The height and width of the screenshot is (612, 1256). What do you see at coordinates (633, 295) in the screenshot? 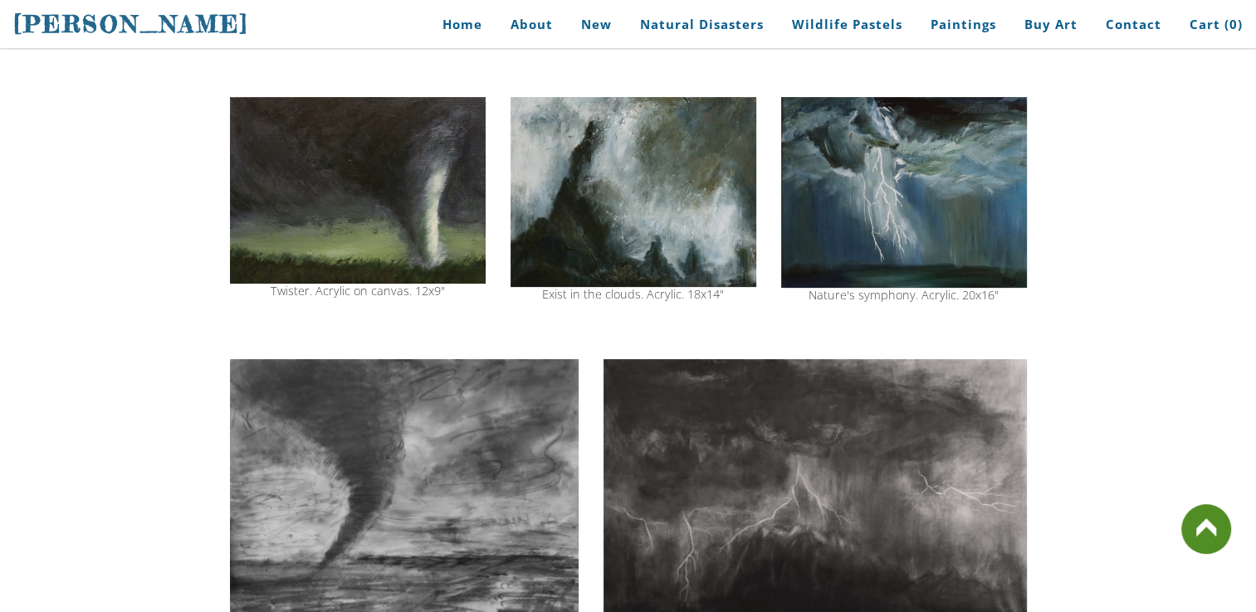
I see `div: Exist in the clouds. Acrylic. 18x14"` at bounding box center [633, 295].